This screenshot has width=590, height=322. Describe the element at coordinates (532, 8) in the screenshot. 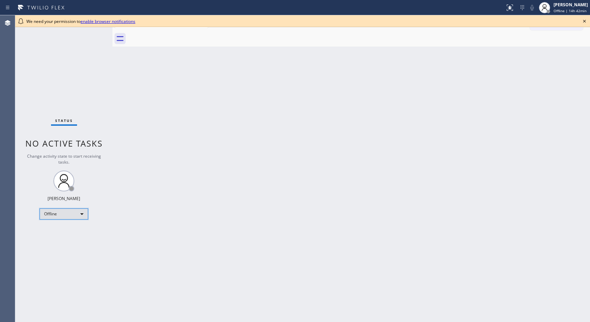

I see `button: Mute` at that location.